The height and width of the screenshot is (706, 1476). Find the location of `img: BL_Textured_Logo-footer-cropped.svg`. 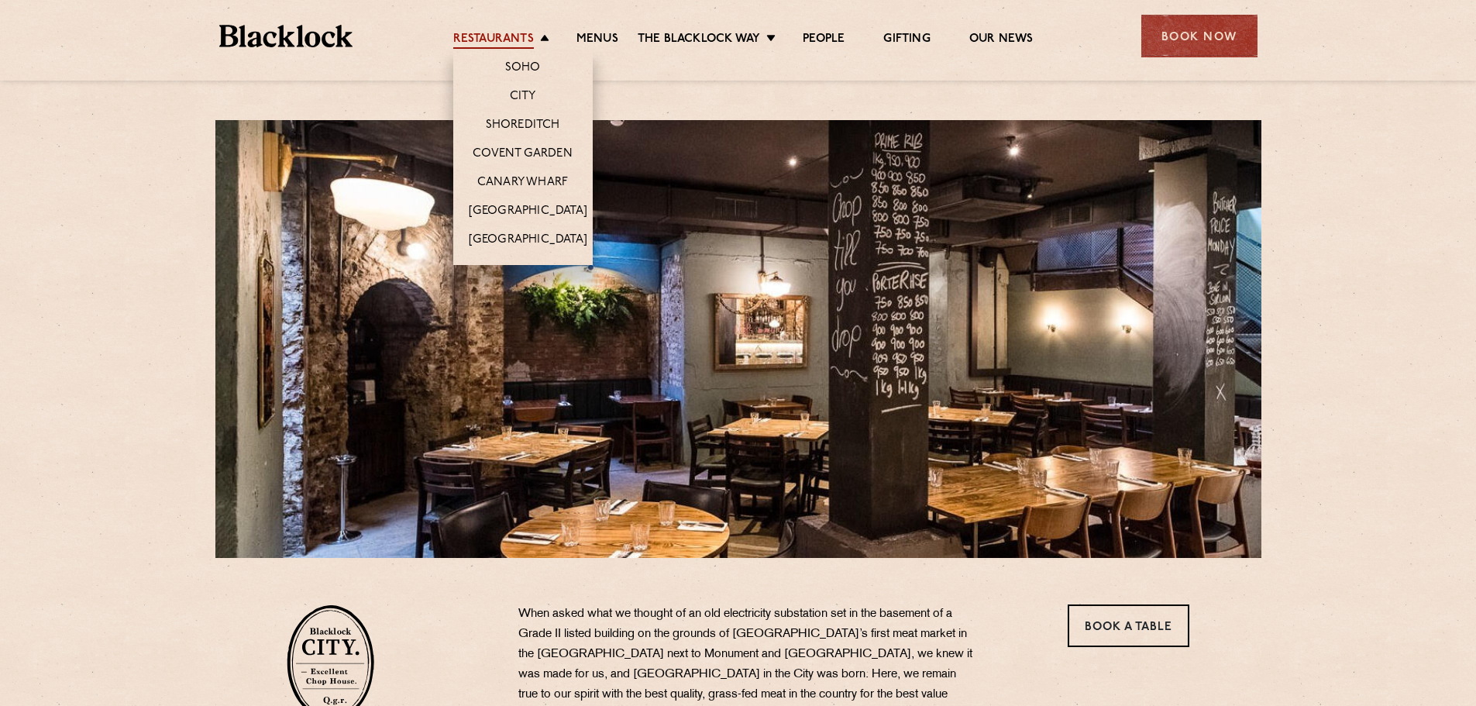

img: BL_Textured_Logo-footer-cropped.svg is located at coordinates (286, 36).